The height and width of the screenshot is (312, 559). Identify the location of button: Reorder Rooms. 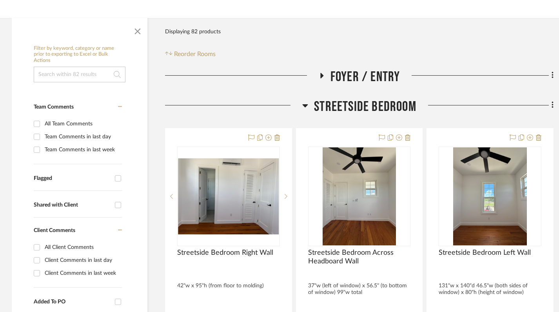
(190, 54).